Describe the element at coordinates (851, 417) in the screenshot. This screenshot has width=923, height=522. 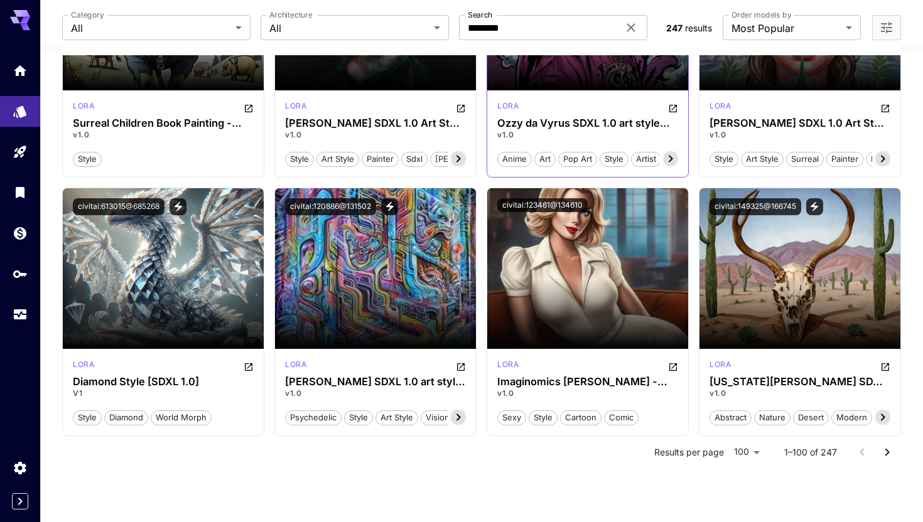
I see `button: modern` at that location.